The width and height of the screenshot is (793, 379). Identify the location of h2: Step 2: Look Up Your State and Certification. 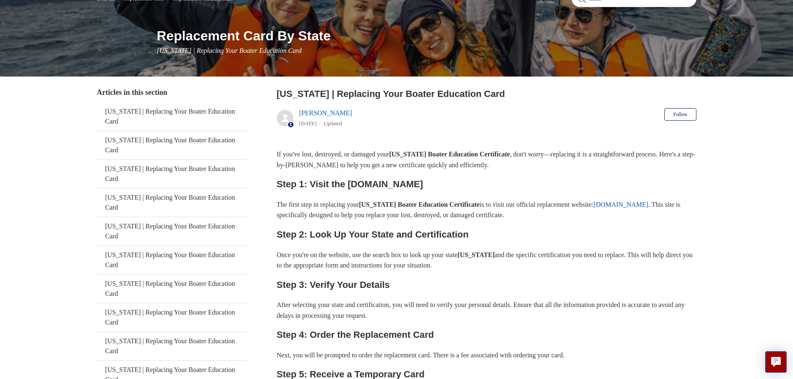
(487, 234).